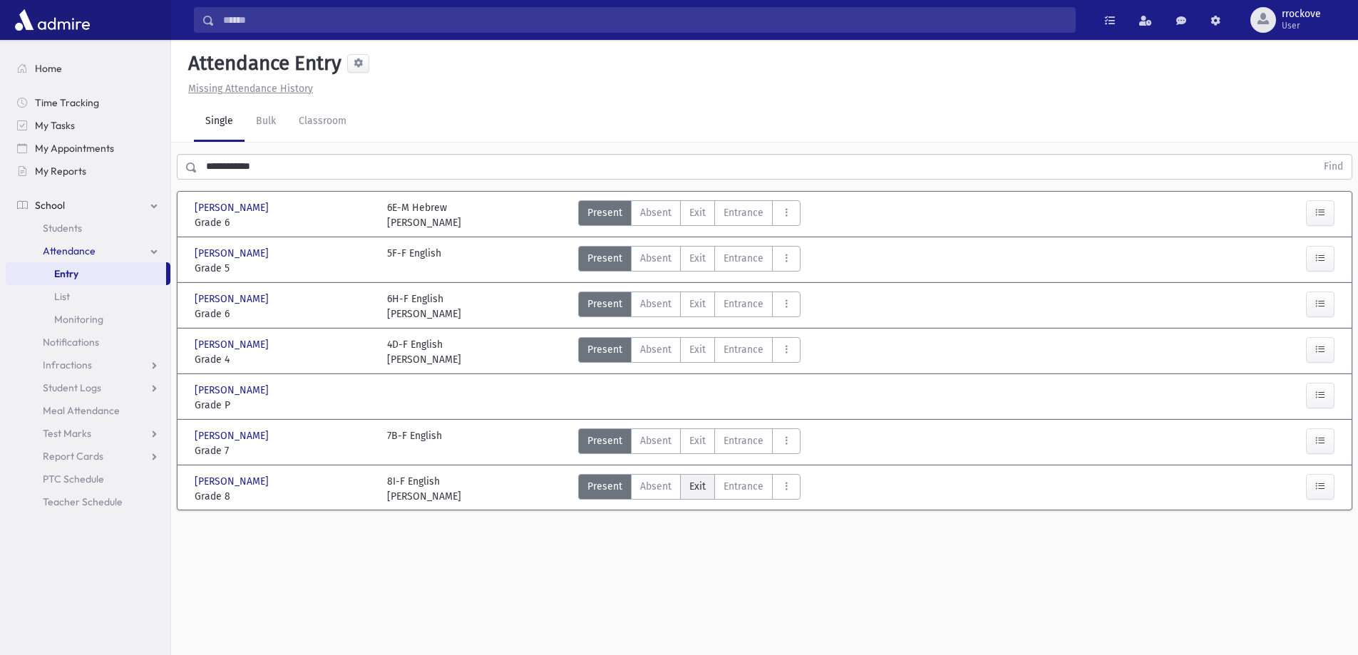 This screenshot has height=655, width=1358. Describe the element at coordinates (67, 433) in the screenshot. I see `span: Test Marks` at that location.